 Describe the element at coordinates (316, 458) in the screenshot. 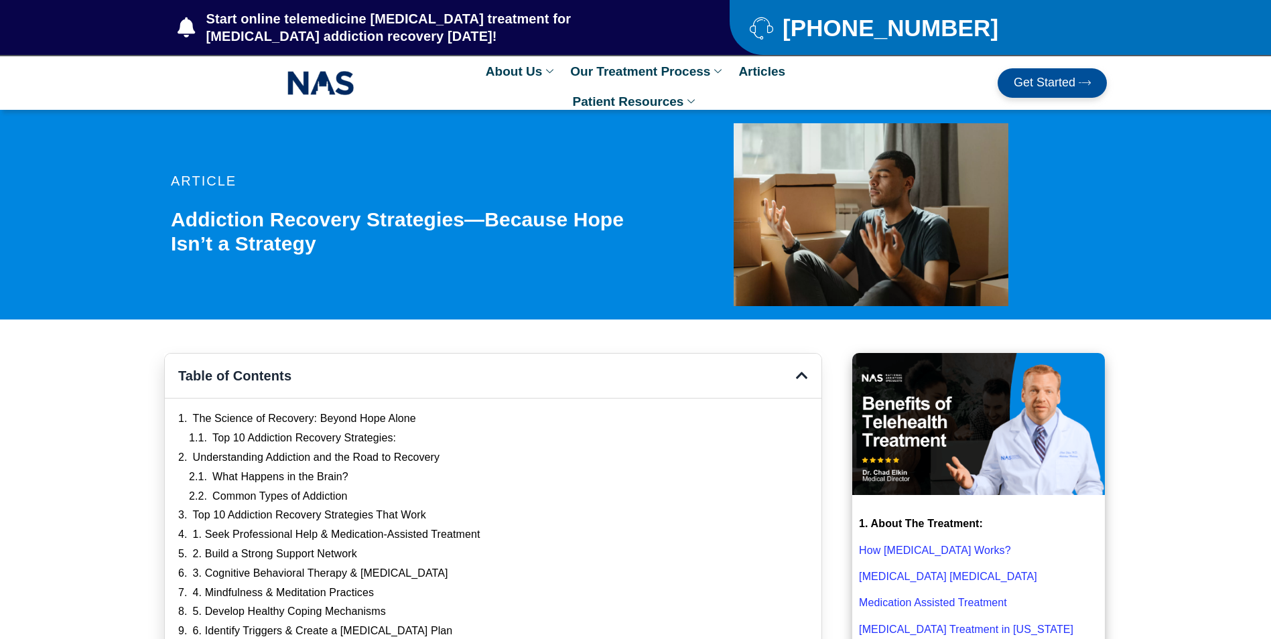

I see `a: Understanding Addiction and the Road to Recovery` at that location.